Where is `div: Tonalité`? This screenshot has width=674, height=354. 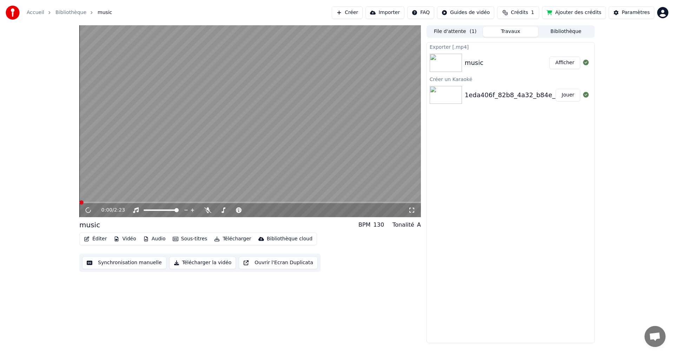
div: Tonalité is located at coordinates (403, 225).